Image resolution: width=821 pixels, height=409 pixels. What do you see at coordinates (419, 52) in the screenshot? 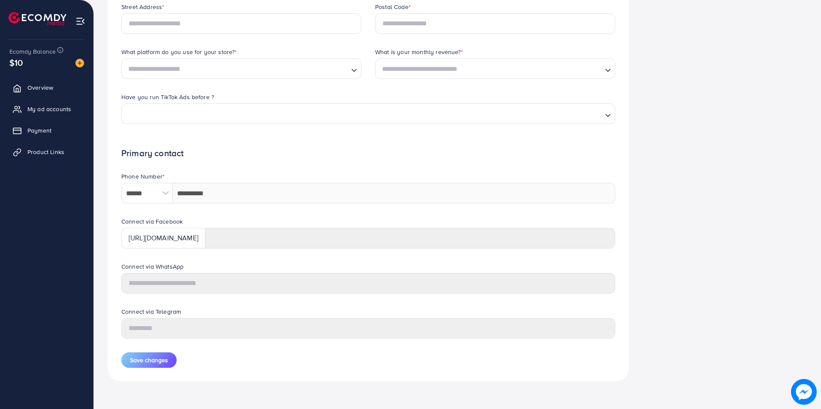
I see `label: What is your monthly revenue?` at bounding box center [419, 52].